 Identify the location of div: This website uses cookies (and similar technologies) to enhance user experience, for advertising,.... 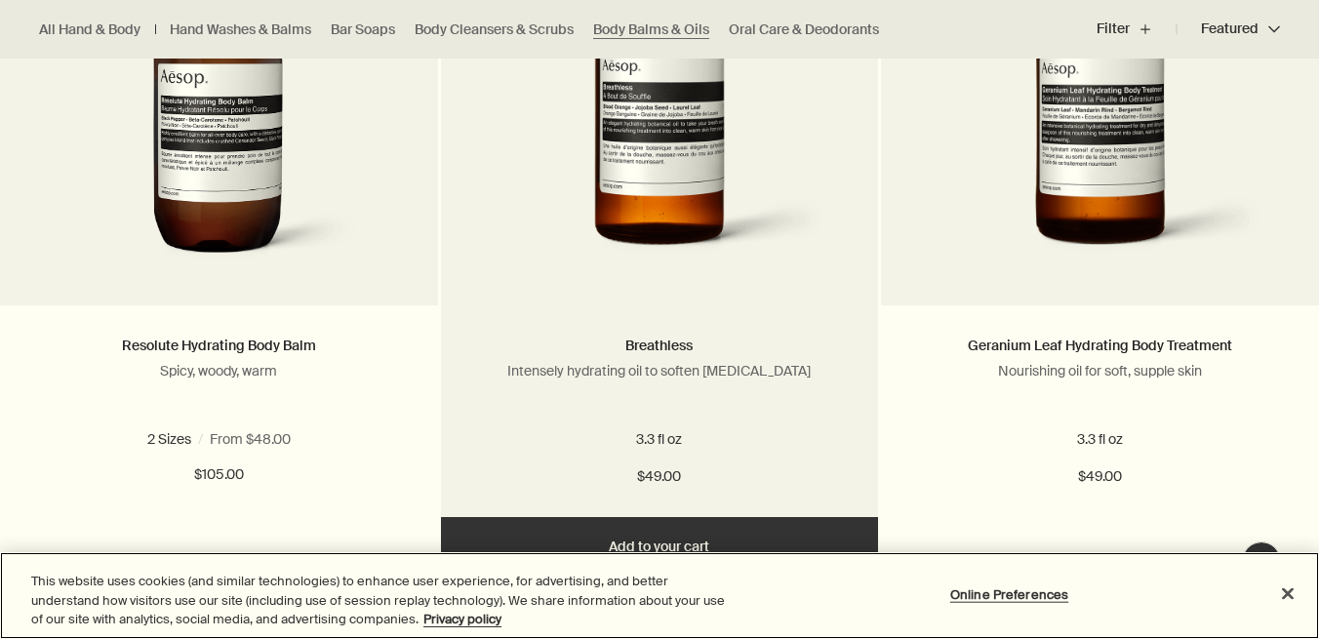
(379, 600).